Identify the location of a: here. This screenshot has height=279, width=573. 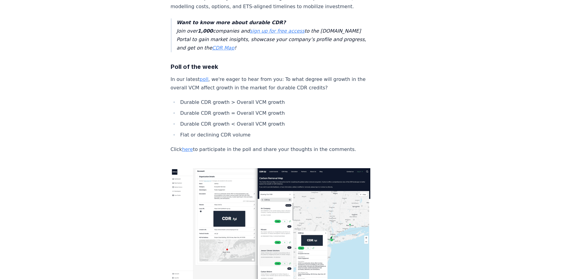
(188, 149).